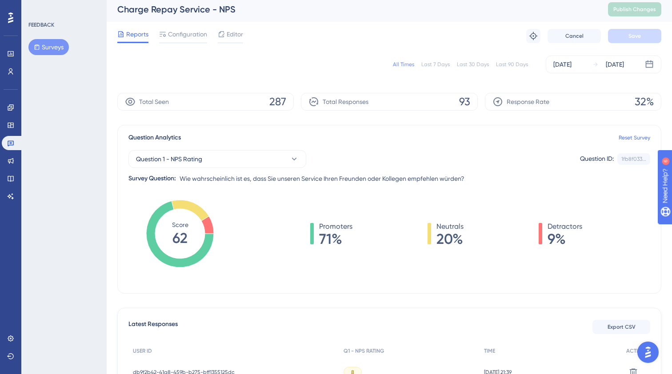 The image size is (672, 374). What do you see at coordinates (335, 239) in the screenshot?
I see `span: 71%` at bounding box center [335, 239].